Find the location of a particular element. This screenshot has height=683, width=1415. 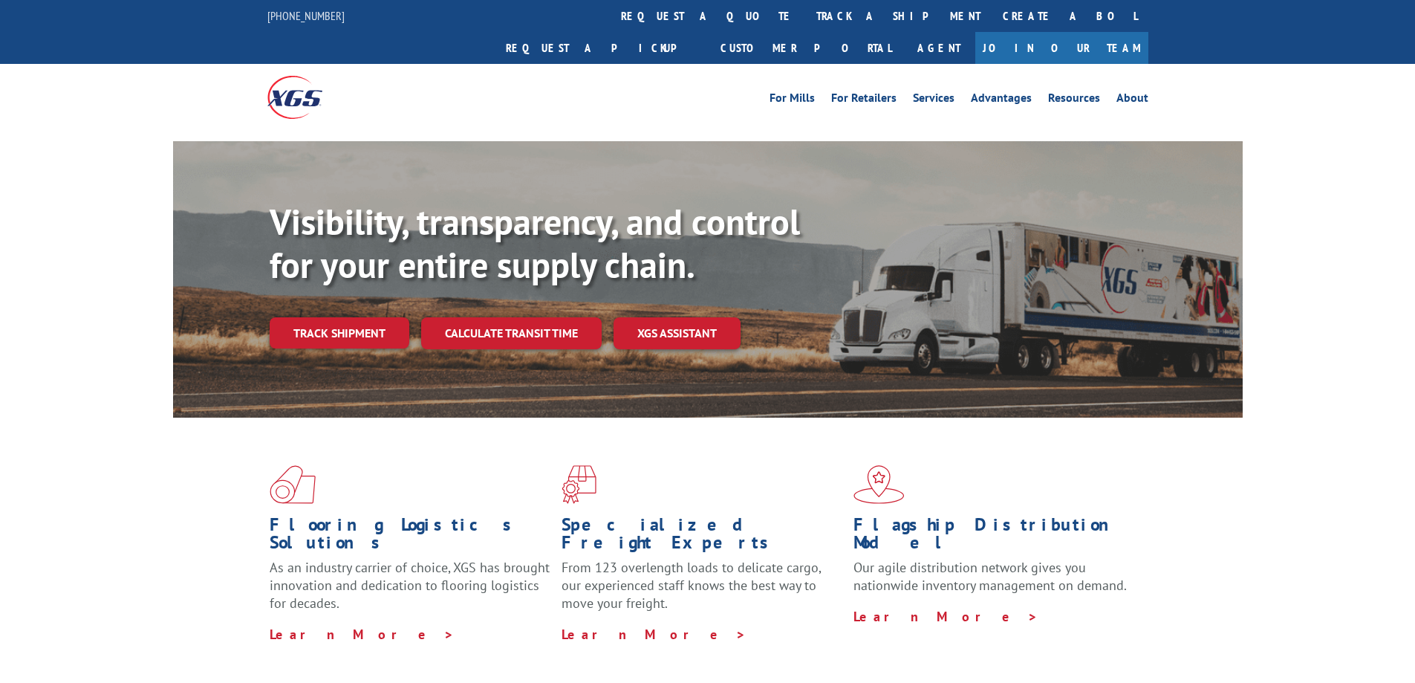

a: Request a pickup is located at coordinates (602, 48).